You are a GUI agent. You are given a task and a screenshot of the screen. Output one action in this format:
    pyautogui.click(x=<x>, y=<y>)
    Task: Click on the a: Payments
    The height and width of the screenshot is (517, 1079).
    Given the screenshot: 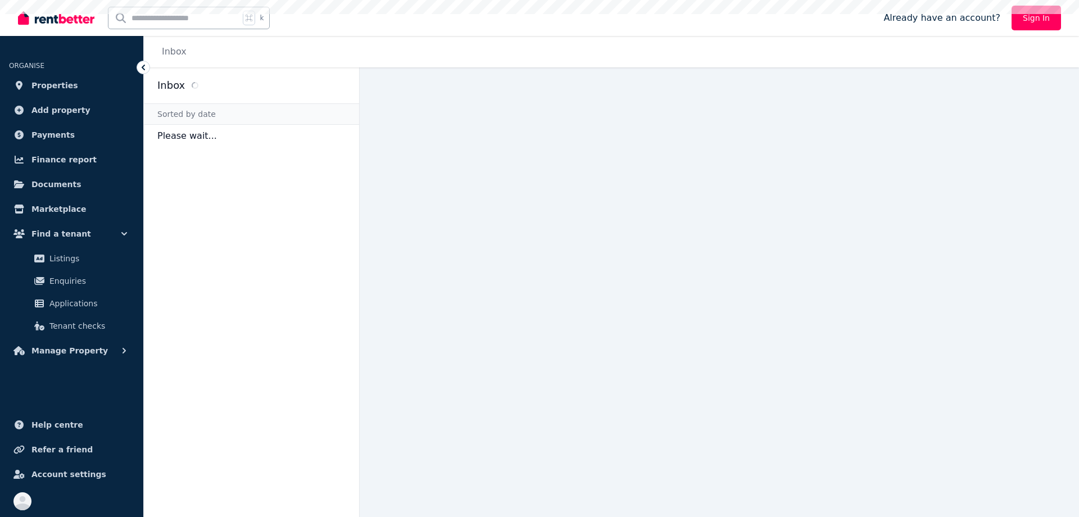 What is the action you would take?
    pyautogui.click(x=71, y=135)
    